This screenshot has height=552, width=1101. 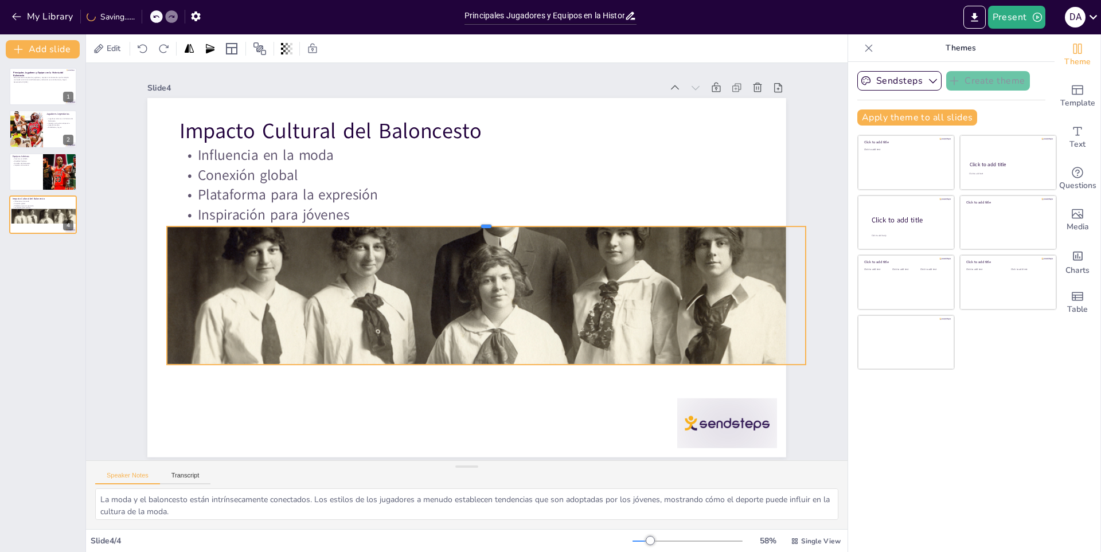 What do you see at coordinates (38, 74) in the screenshot?
I see `strong: Principales Jugadores y Equipos en la Historia del Baloncesto` at bounding box center [38, 74].